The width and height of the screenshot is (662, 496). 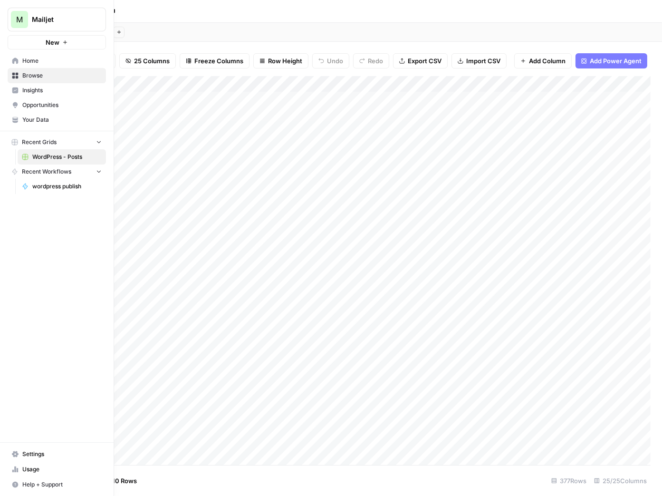 What do you see at coordinates (371, 61) in the screenshot?
I see `button: Redo` at bounding box center [371, 61].